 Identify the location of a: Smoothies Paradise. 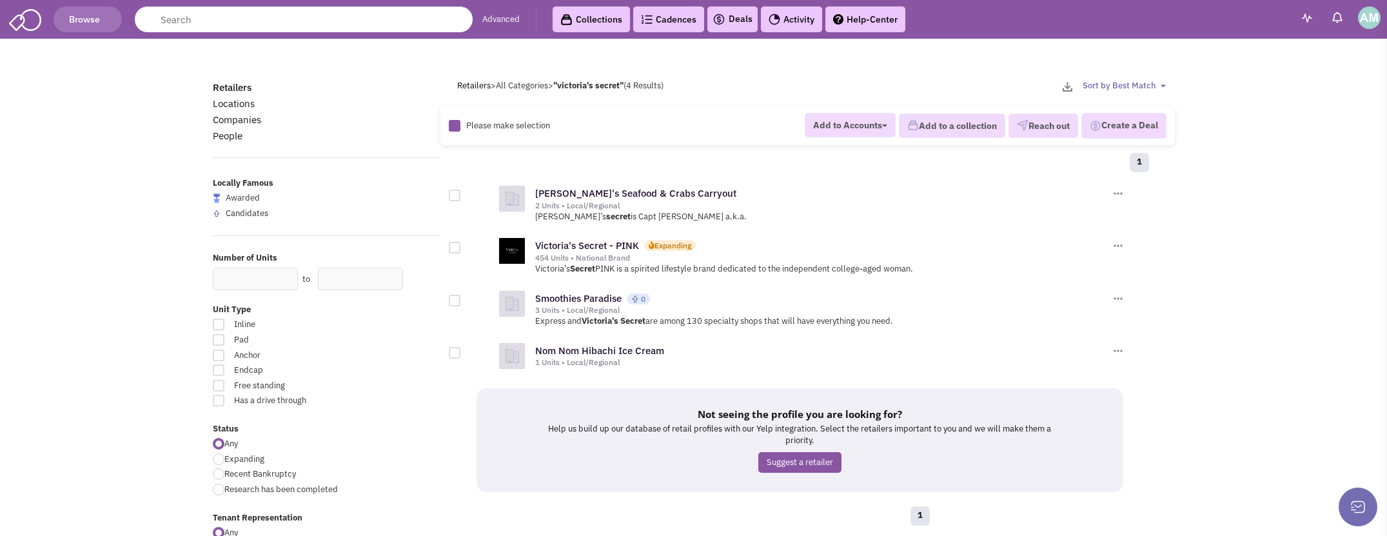
(578, 298).